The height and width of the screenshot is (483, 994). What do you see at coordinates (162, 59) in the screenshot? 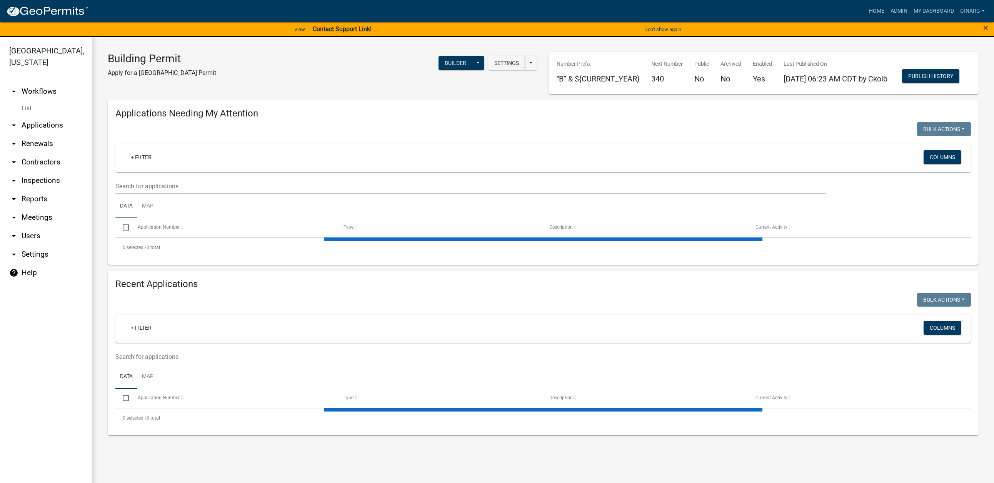
I see `h3: Building Permit` at bounding box center [162, 59].